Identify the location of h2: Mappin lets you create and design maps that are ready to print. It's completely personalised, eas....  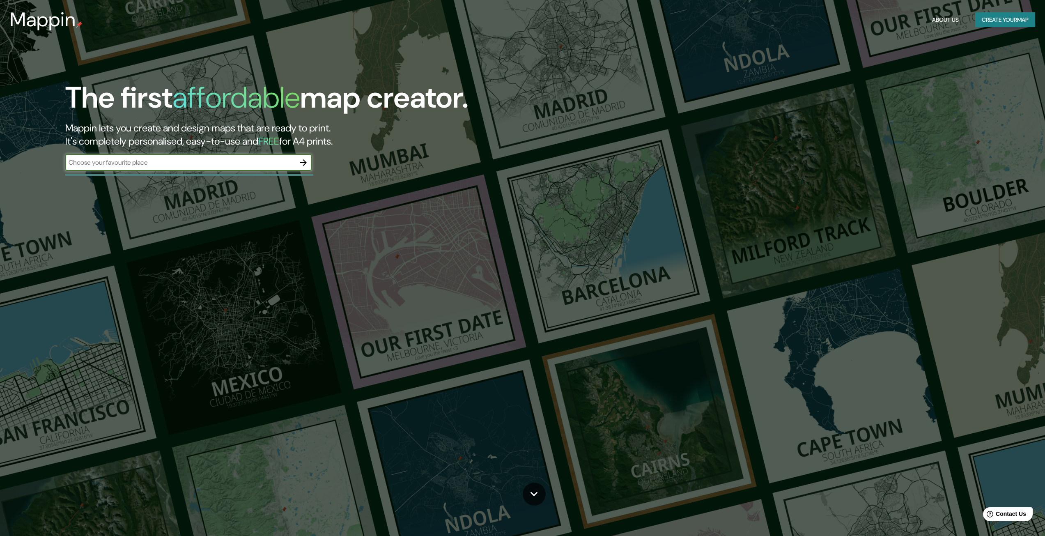
(327, 135).